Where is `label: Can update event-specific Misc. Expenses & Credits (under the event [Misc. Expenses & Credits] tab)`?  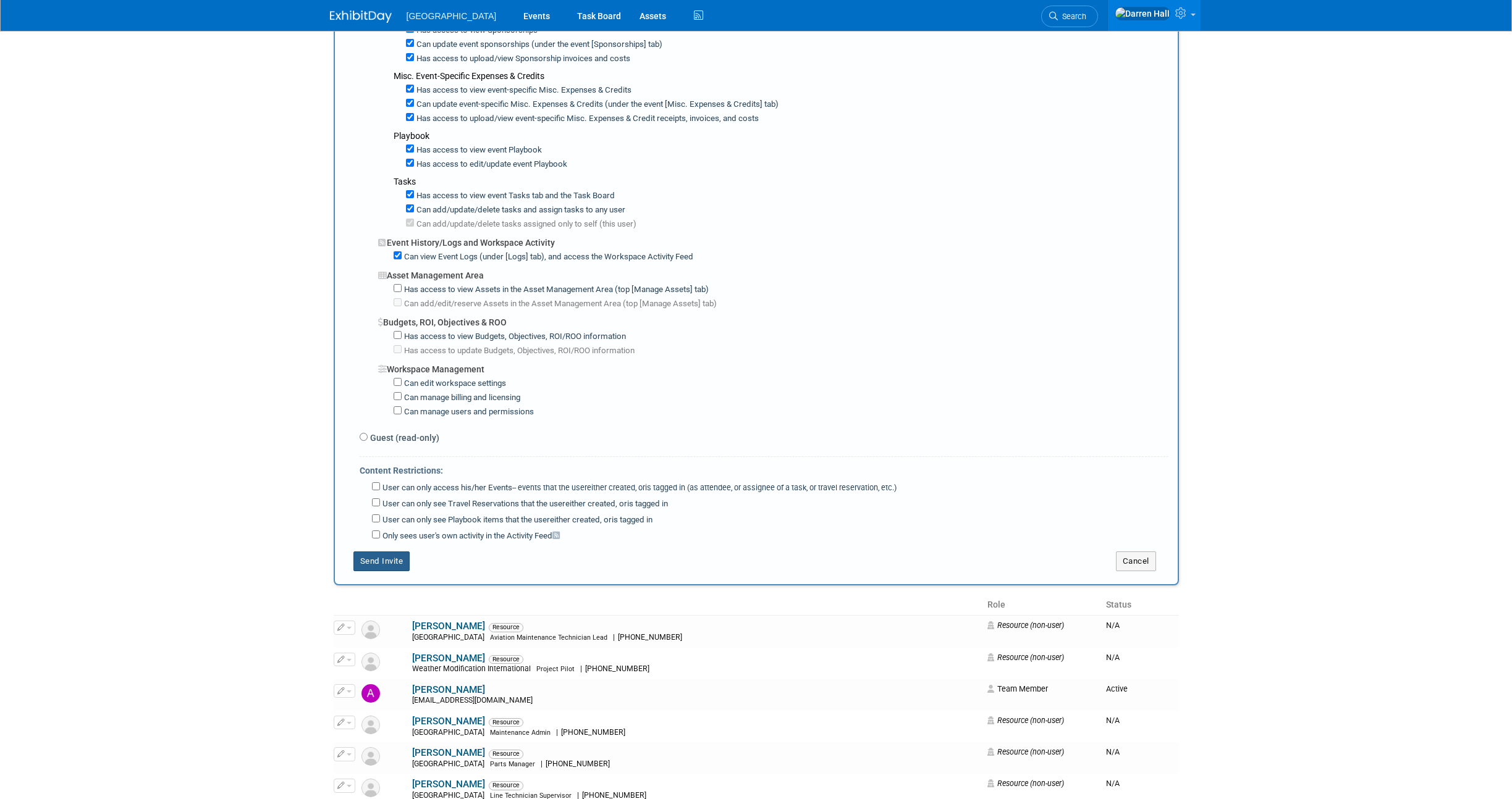 label: Can update event-specific Misc. Expenses & Credits (under the event [Misc. Expenses & Credits] tab) is located at coordinates (596, 105).